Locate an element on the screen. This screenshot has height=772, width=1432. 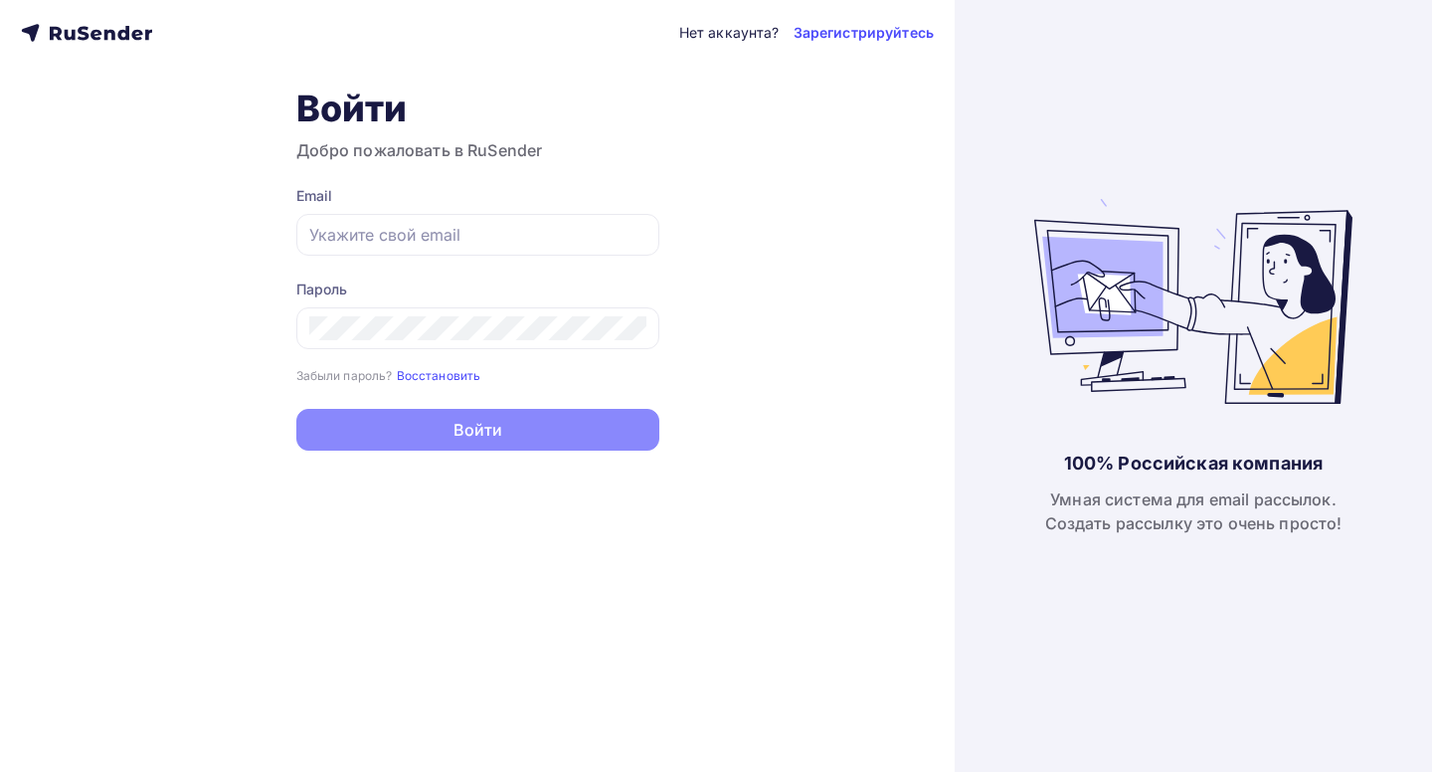
h3: Добро пожаловать в RuSender is located at coordinates (477, 150).